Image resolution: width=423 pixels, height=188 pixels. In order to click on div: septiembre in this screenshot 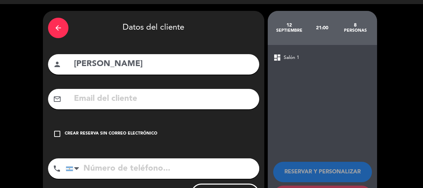, I will do `click(289, 31)`.